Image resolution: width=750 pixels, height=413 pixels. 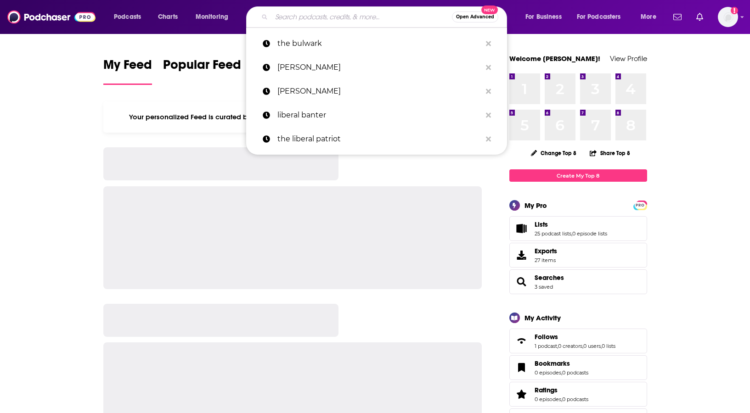 I want to click on a: 0 episode lists, so click(x=590, y=234).